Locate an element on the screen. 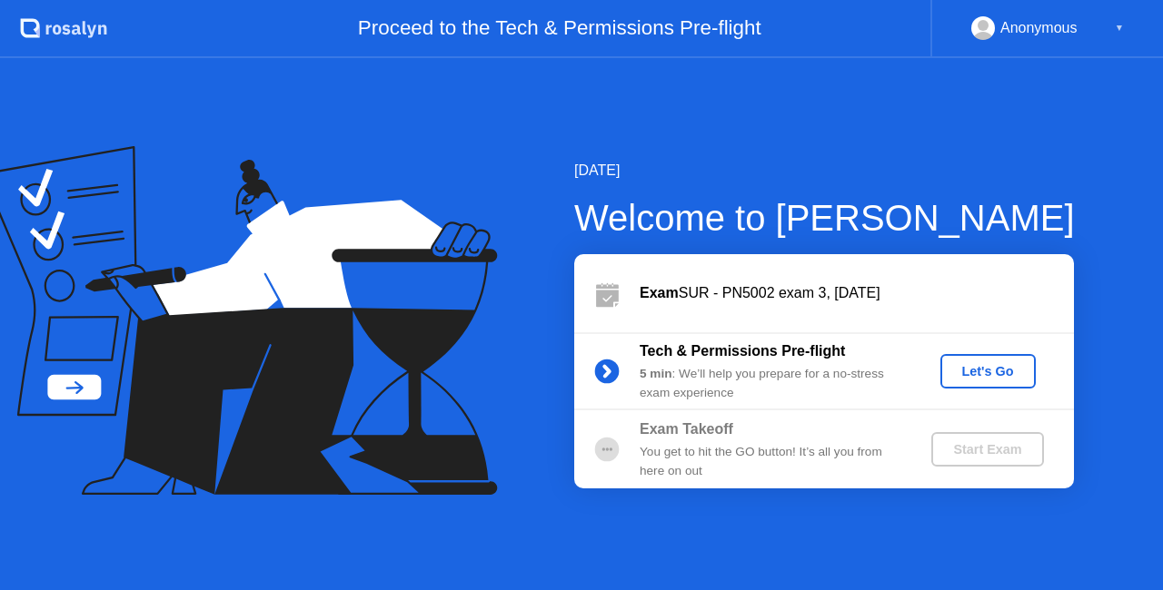 This screenshot has height=590, width=1163. div: Anonymous is located at coordinates (1038, 28).